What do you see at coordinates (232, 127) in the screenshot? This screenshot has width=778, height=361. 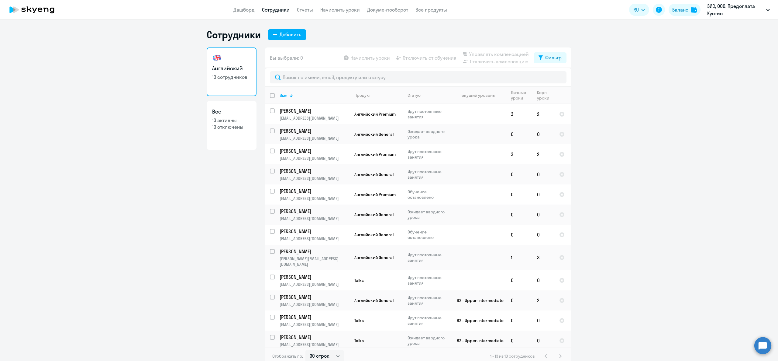 I see `p: 13 отключены` at bounding box center [232, 127].